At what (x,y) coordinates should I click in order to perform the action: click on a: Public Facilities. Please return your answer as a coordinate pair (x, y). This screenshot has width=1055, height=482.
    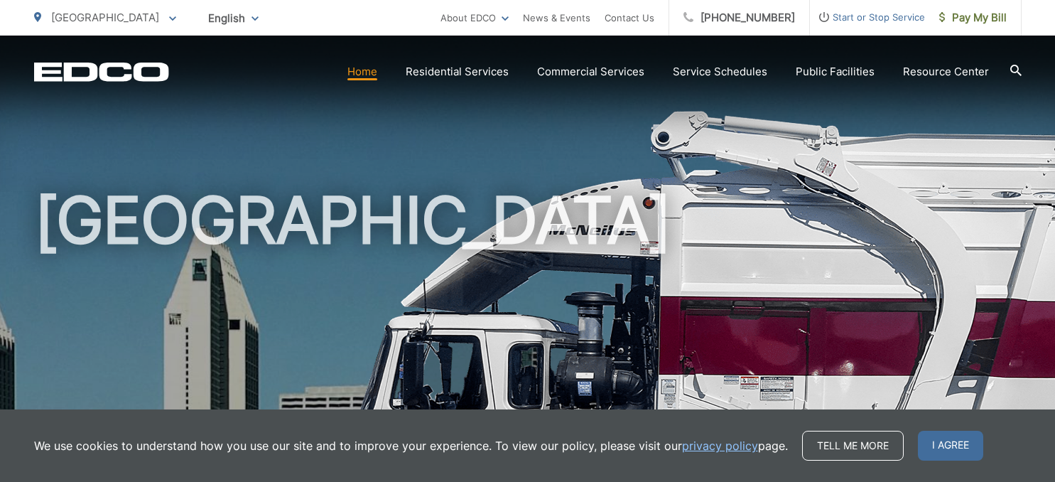
    Looking at the image, I should click on (835, 72).